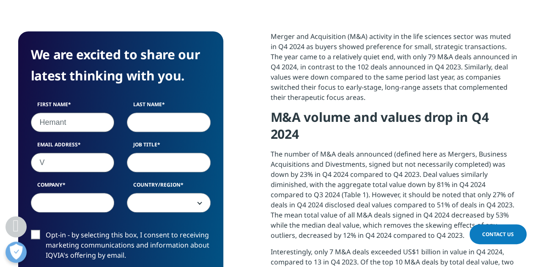 This screenshot has height=267, width=535. What do you see at coordinates (121, 65) in the screenshot?
I see `h4: We are excited to share our latest thinking with you.` at bounding box center [121, 65].